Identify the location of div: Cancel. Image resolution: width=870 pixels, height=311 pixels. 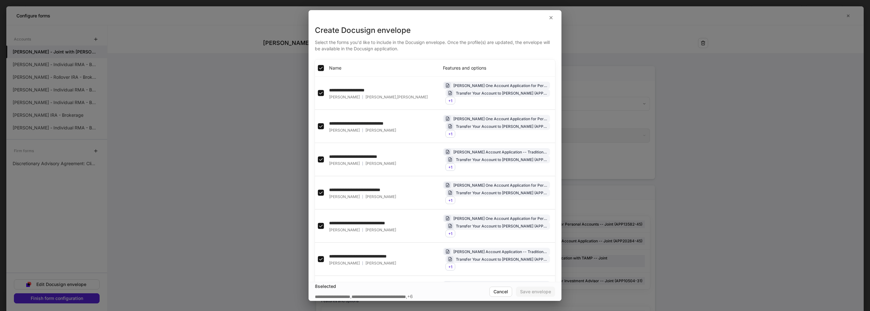
(501, 291).